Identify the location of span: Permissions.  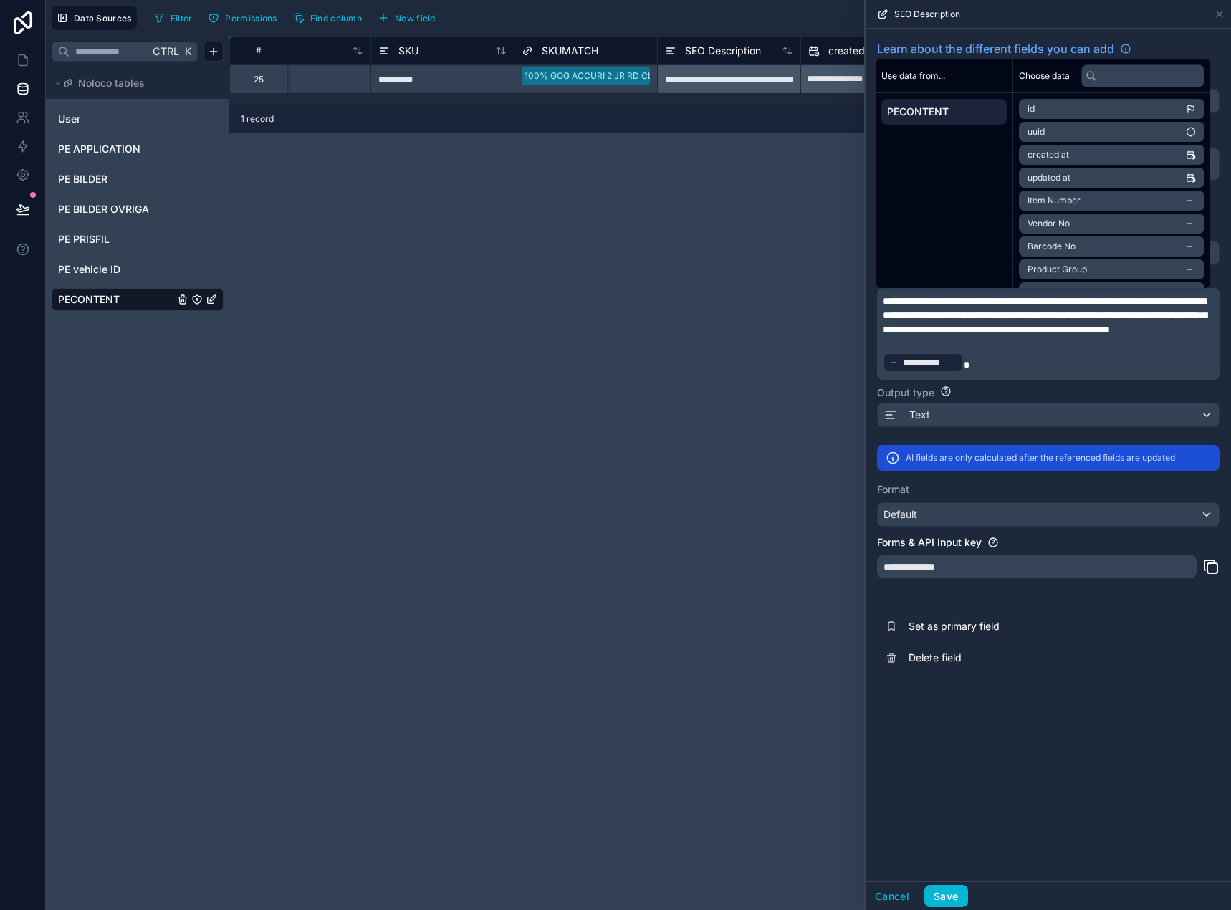
(251, 18).